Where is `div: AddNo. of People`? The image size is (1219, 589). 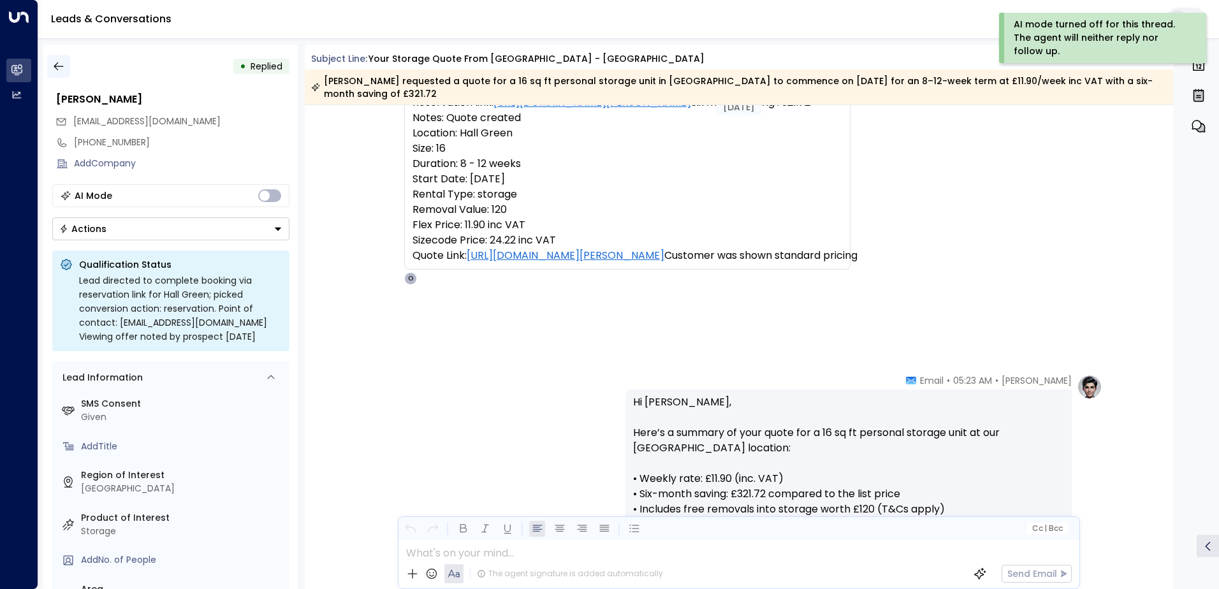
div: AddNo. of People is located at coordinates (182, 560).